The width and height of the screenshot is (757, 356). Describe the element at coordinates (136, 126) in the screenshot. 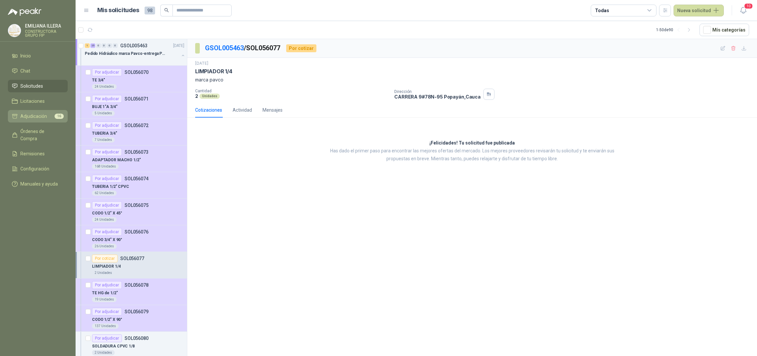

I see `p: SOL056072` at that location.